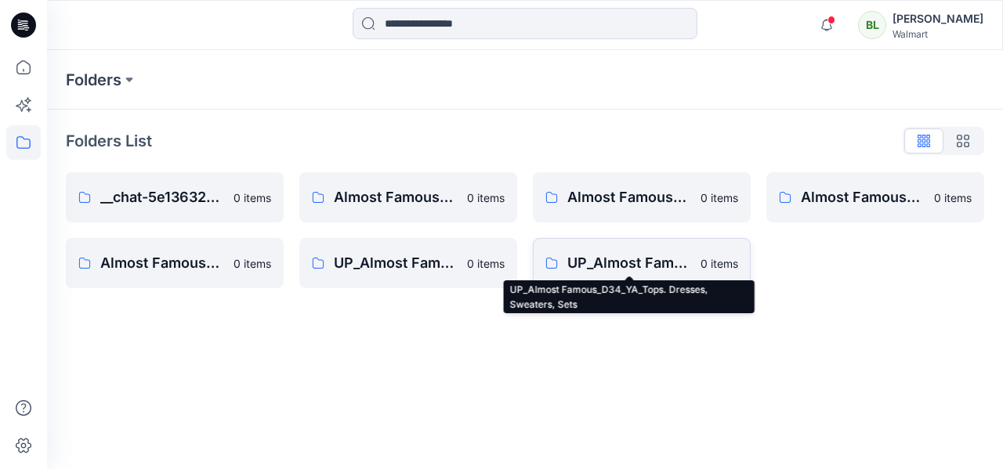 This screenshot has height=469, width=1003. Describe the element at coordinates (629, 263) in the screenshot. I see `p: UP_Almost Famous_D34_YA_Tops. Dresses, Sweaters, Sets` at that location.